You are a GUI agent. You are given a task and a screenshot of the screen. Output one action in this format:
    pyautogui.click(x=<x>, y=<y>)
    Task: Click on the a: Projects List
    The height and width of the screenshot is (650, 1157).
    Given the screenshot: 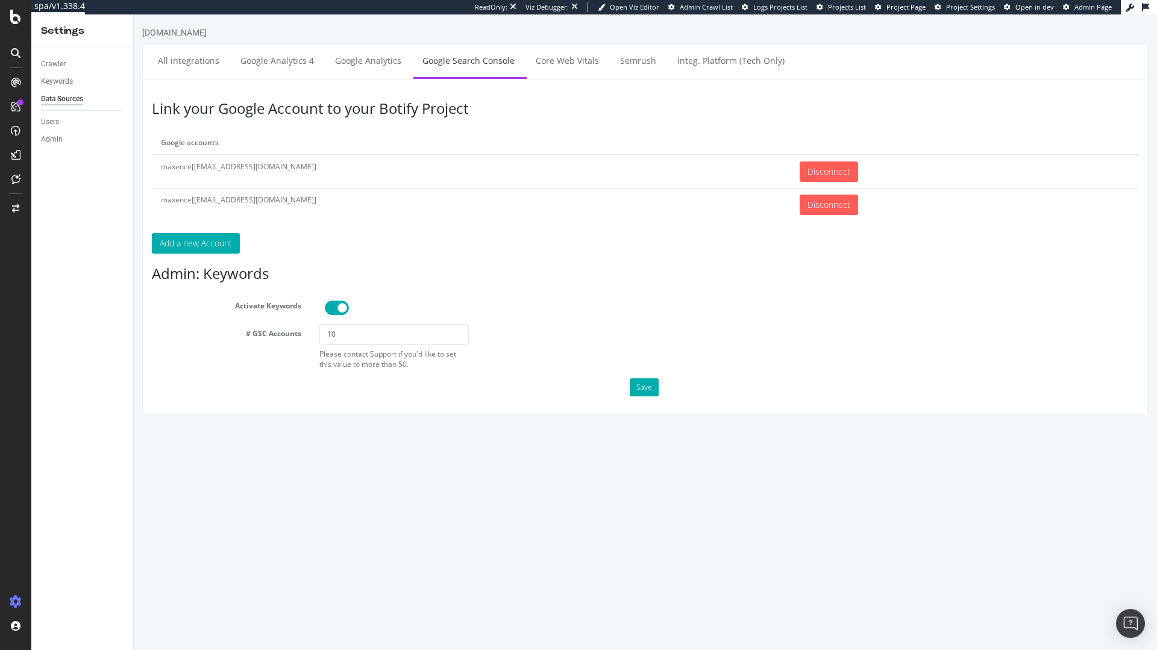 What is the action you would take?
    pyautogui.click(x=841, y=7)
    